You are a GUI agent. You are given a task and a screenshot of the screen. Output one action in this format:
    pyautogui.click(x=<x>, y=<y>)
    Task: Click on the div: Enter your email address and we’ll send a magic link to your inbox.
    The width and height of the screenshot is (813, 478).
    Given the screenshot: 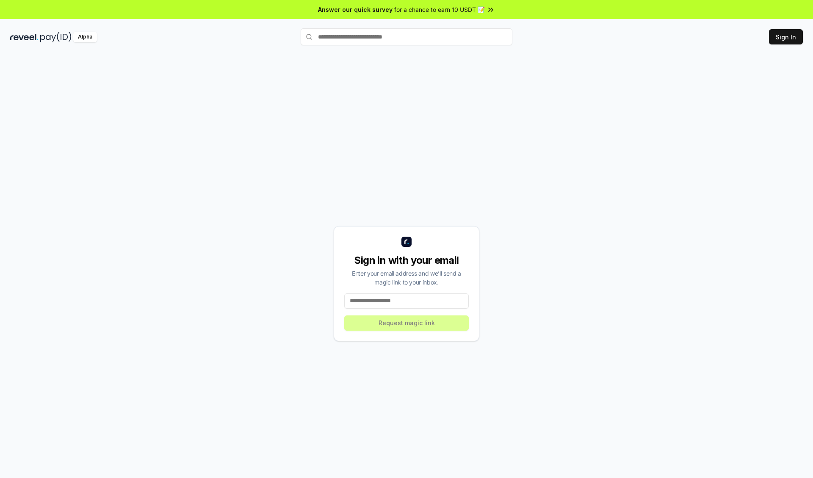 What is the action you would take?
    pyautogui.click(x=407, y=278)
    